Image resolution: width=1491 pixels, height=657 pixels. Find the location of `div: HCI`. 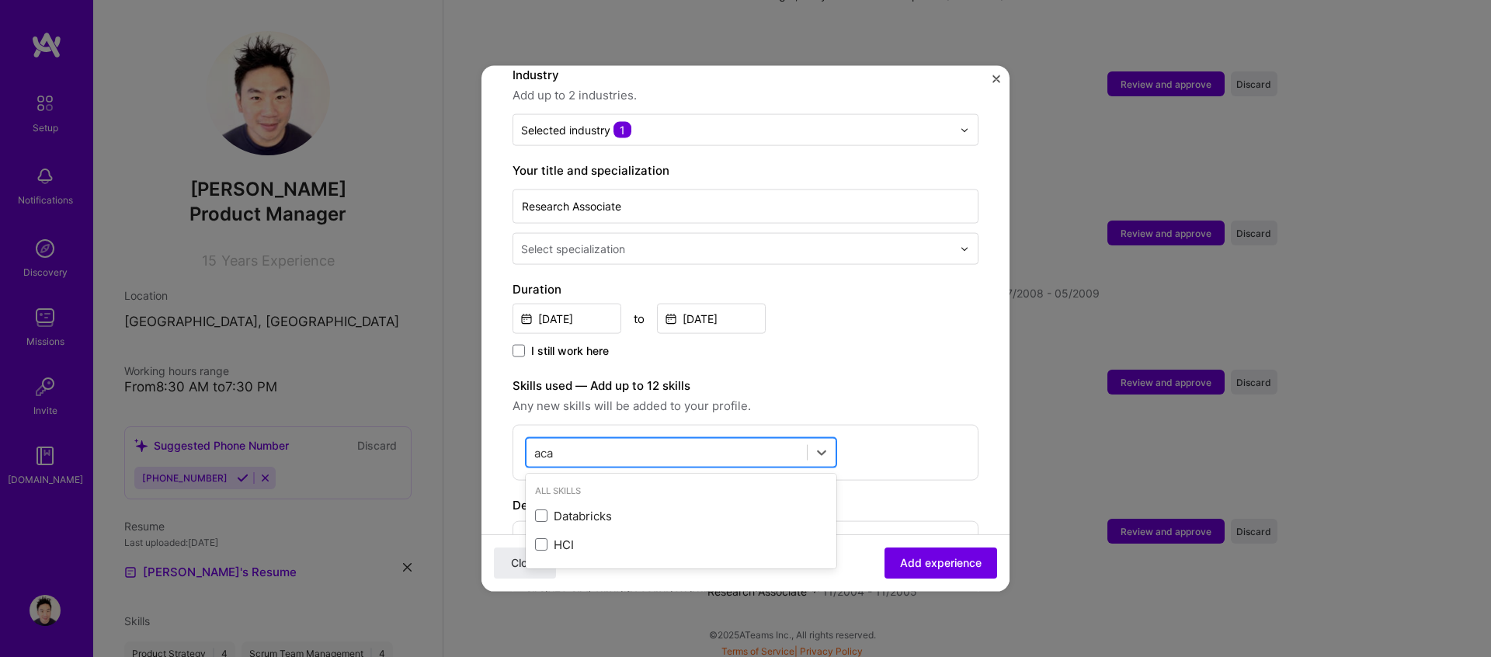

div: HCI is located at coordinates (681, 544).